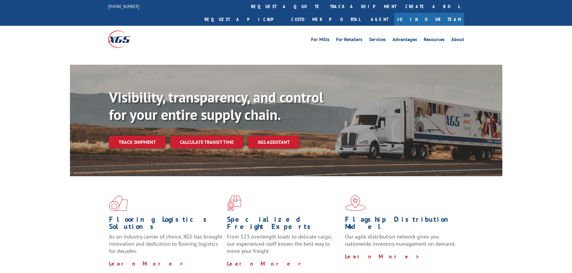 This screenshot has width=572, height=273. Describe the element at coordinates (207, 142) in the screenshot. I see `a: Calculate transit time` at that location.